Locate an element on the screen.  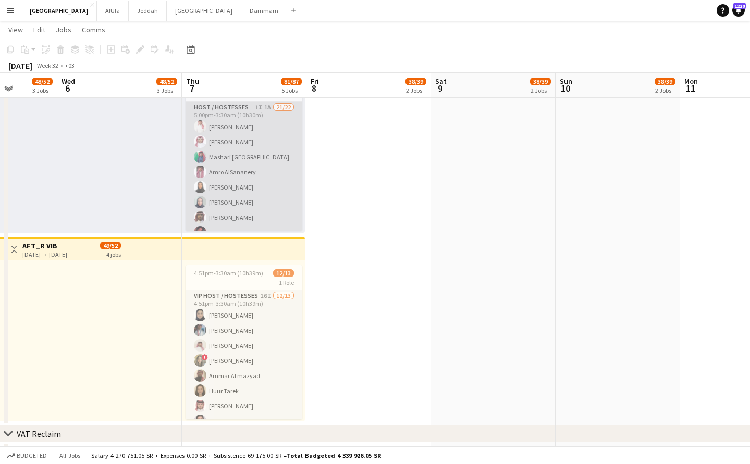
span: Total Budgeted 4 339 926.05 SR is located at coordinates (333, 455).